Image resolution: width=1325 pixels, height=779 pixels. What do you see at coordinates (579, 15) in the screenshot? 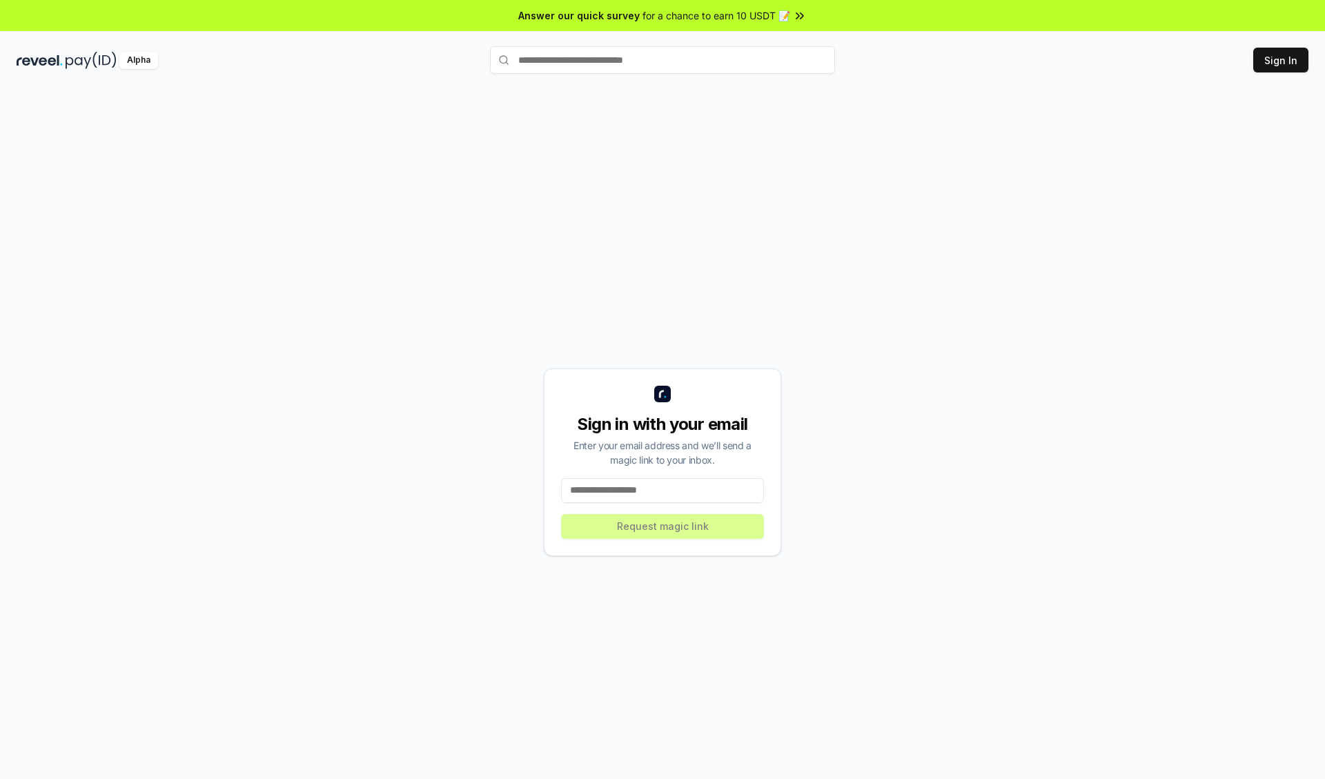
I see `span: Answer our quick survey` at bounding box center [579, 15].